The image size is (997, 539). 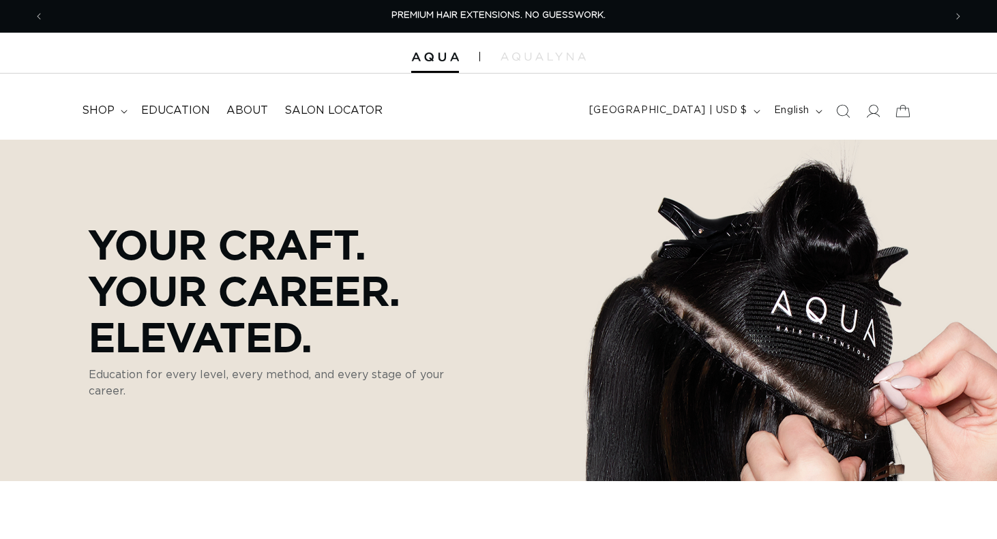 What do you see at coordinates (333, 110) in the screenshot?
I see `span: Salon Locator` at bounding box center [333, 110].